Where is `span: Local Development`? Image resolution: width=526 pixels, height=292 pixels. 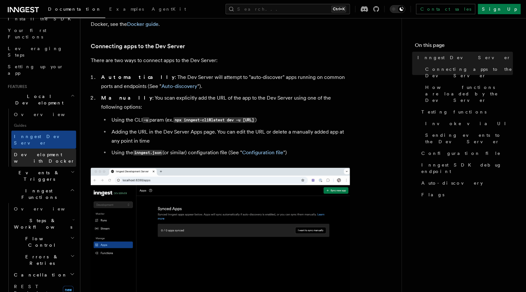 span: Local Development is located at coordinates (38, 100).